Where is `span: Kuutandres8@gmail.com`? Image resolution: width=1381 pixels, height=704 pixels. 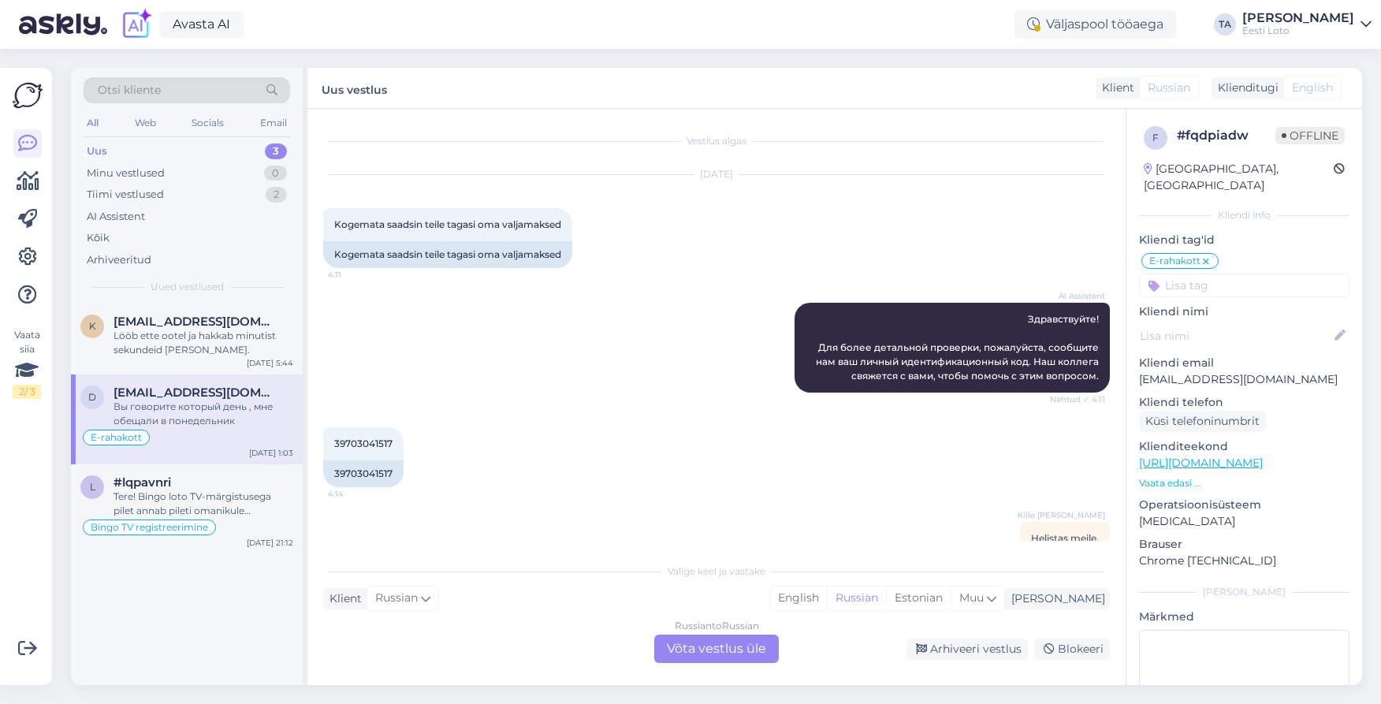 span: Kuutandres8@gmail.com is located at coordinates (196, 322).